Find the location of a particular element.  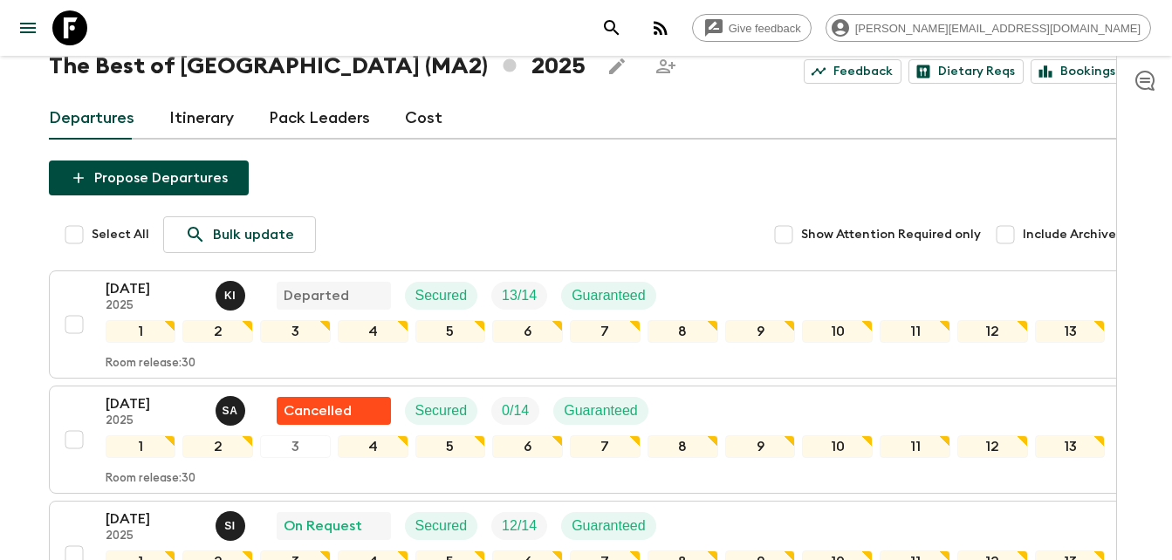

span: Show Attention Required only is located at coordinates (891, 235).